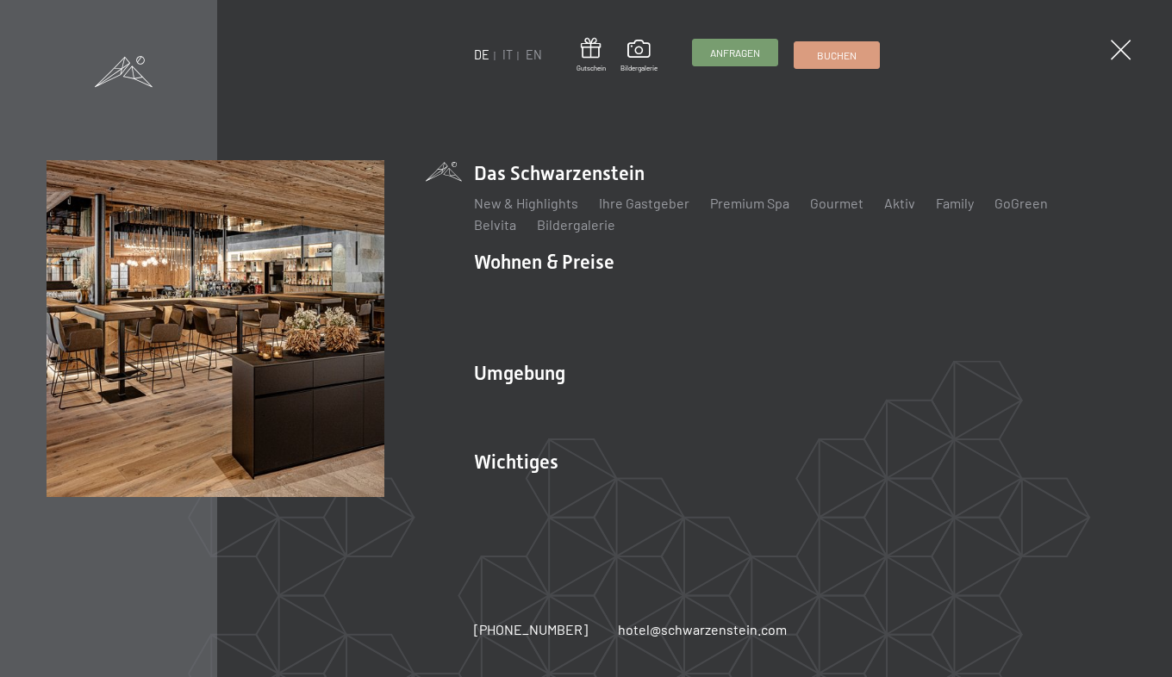 The image size is (1172, 677). I want to click on a: hotel@schwarzenstein.com, so click(702, 630).